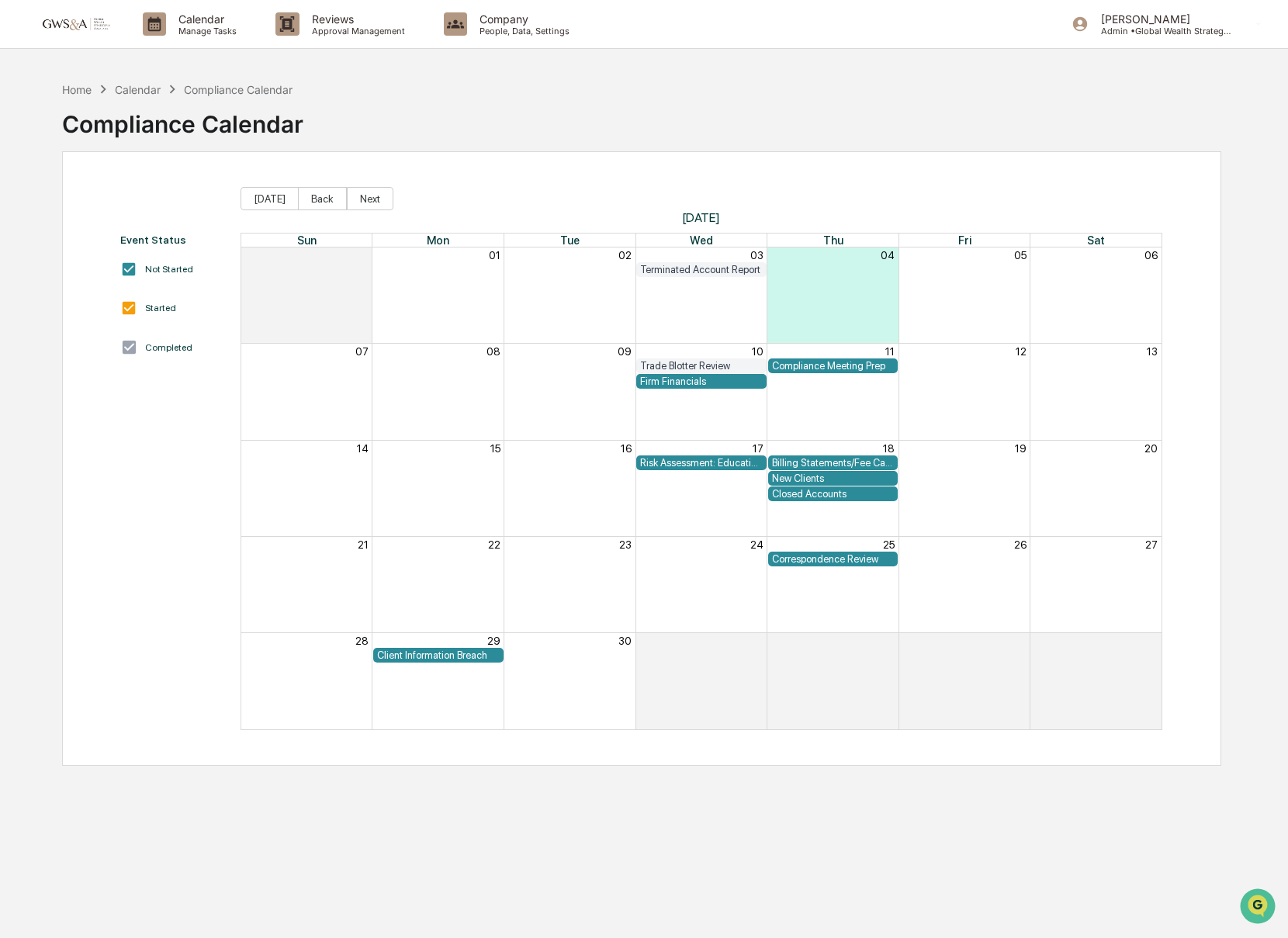 The height and width of the screenshot is (938, 1288). What do you see at coordinates (65, 203) in the screenshot?
I see `span: Preclearance` at bounding box center [65, 203].